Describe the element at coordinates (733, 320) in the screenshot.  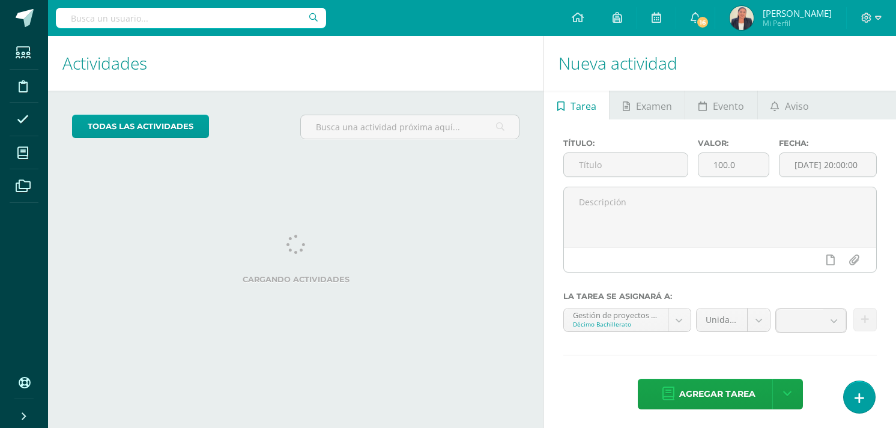
I see `a: Unidad 4` at that location.